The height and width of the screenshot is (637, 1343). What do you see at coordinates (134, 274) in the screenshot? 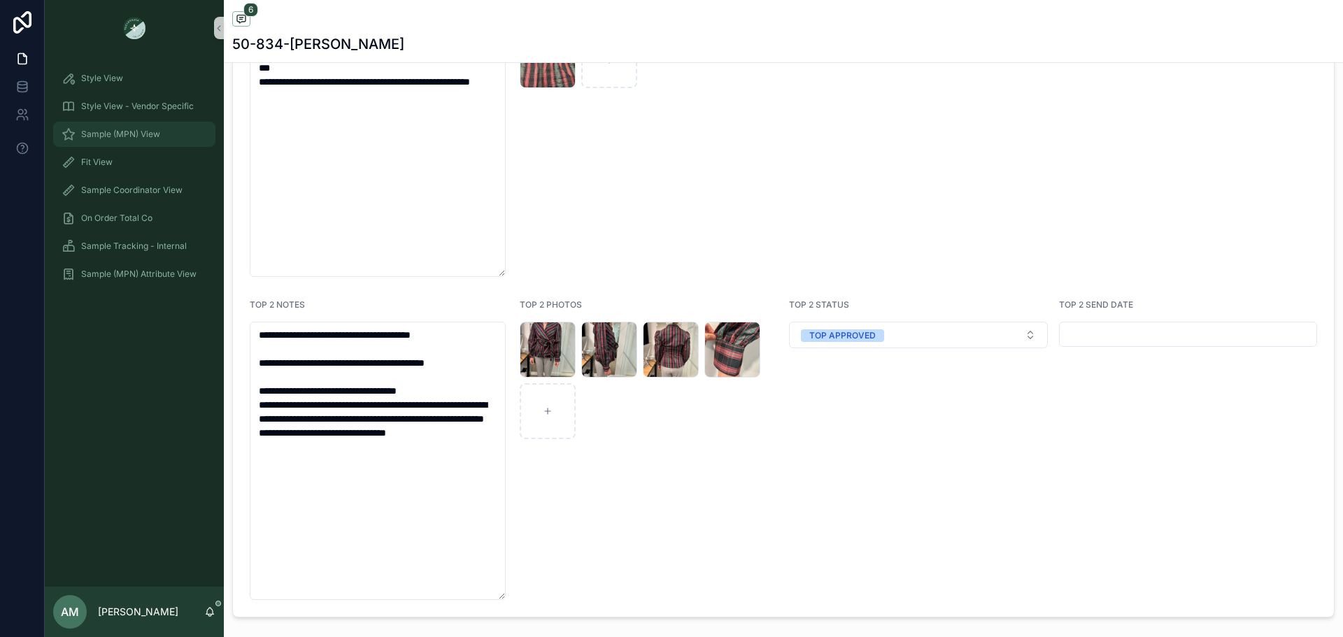
I see `a: Sample (MPN) Attribute View` at bounding box center [134, 274].